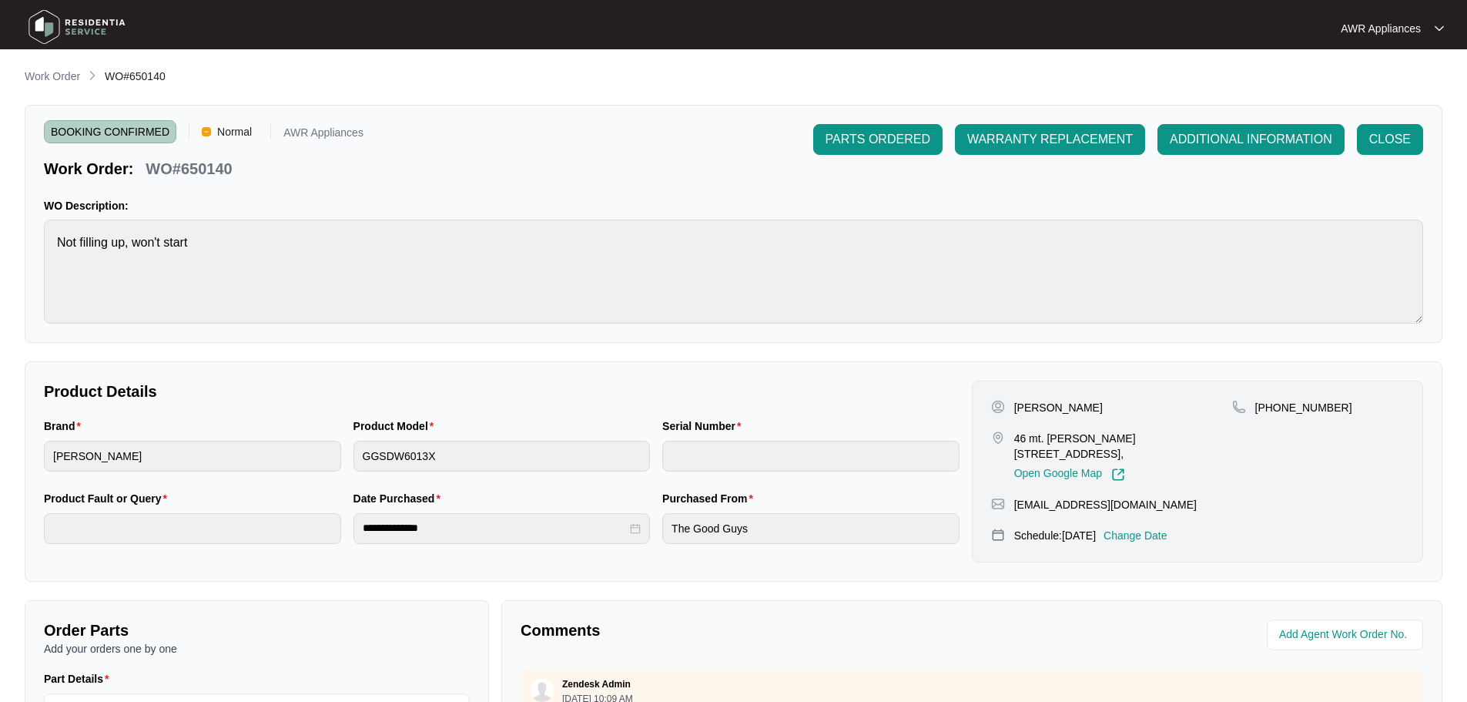 The height and width of the screenshot is (702, 1467). Describe the element at coordinates (1390, 139) in the screenshot. I see `span: CLOSE` at that location.